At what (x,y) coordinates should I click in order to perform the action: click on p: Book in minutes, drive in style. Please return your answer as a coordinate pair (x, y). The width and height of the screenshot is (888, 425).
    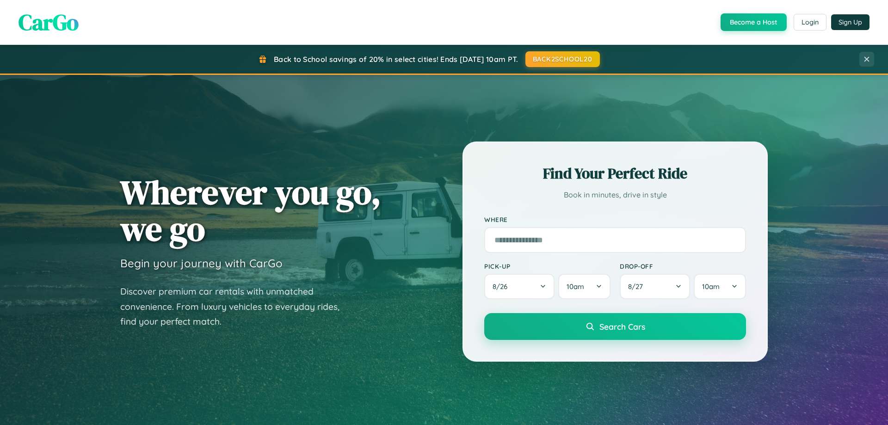
    Looking at the image, I should click on (615, 195).